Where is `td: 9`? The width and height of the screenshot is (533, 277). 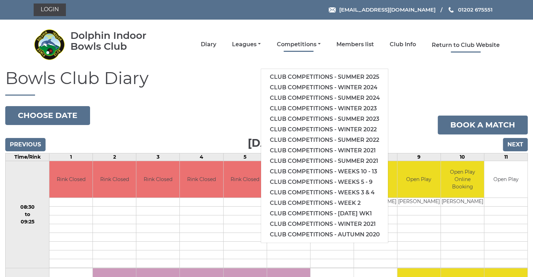 td: 9 is located at coordinates (419, 157).